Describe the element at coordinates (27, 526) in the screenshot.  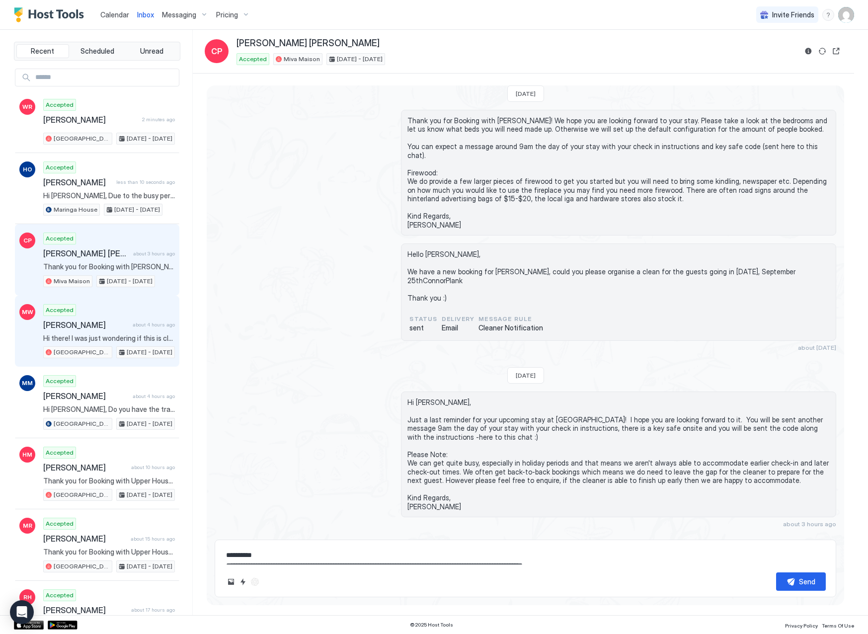
I see `span: MR` at that location.